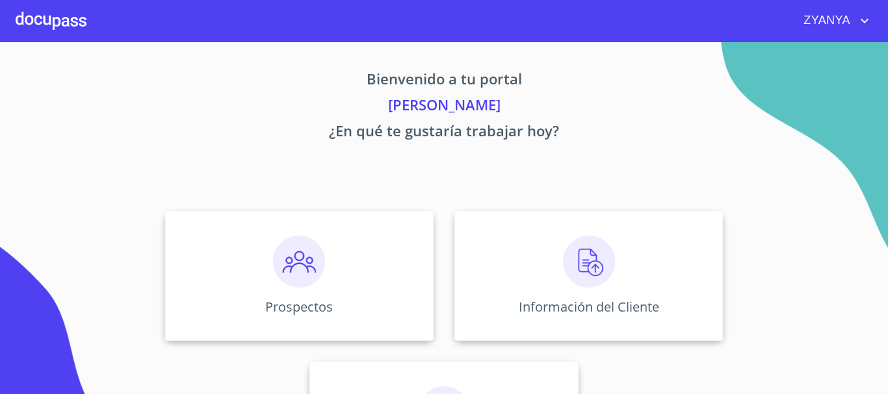 This screenshot has height=394, width=888. Describe the element at coordinates (299, 307) in the screenshot. I see `p: Prospectos` at that location.